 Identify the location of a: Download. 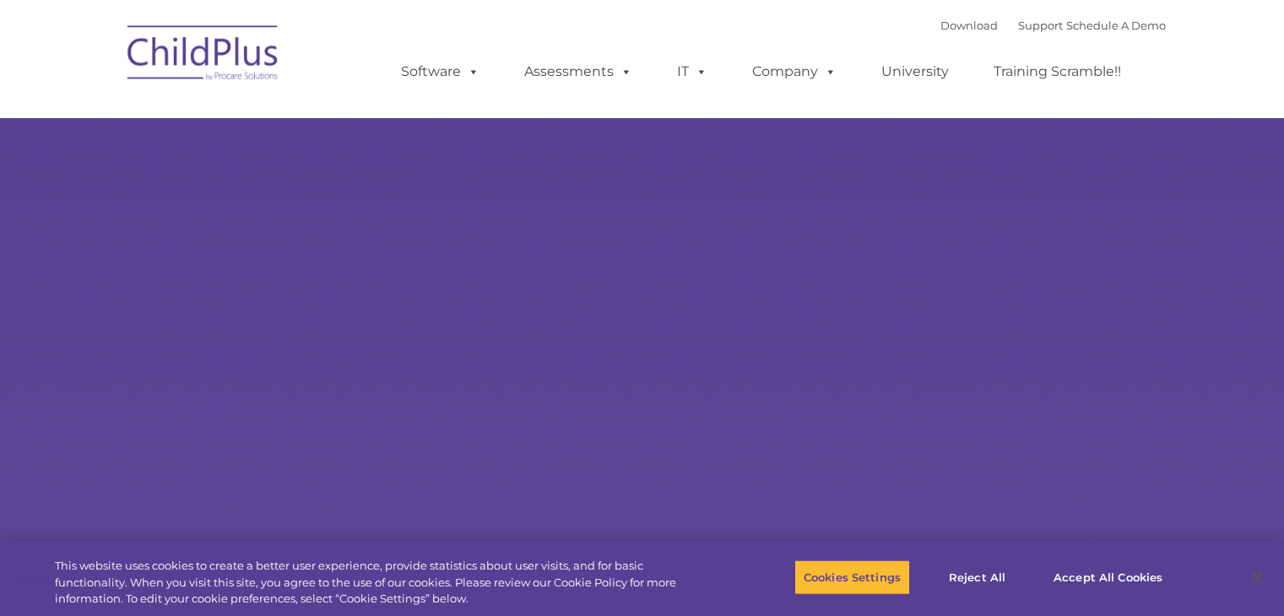
(969, 25).